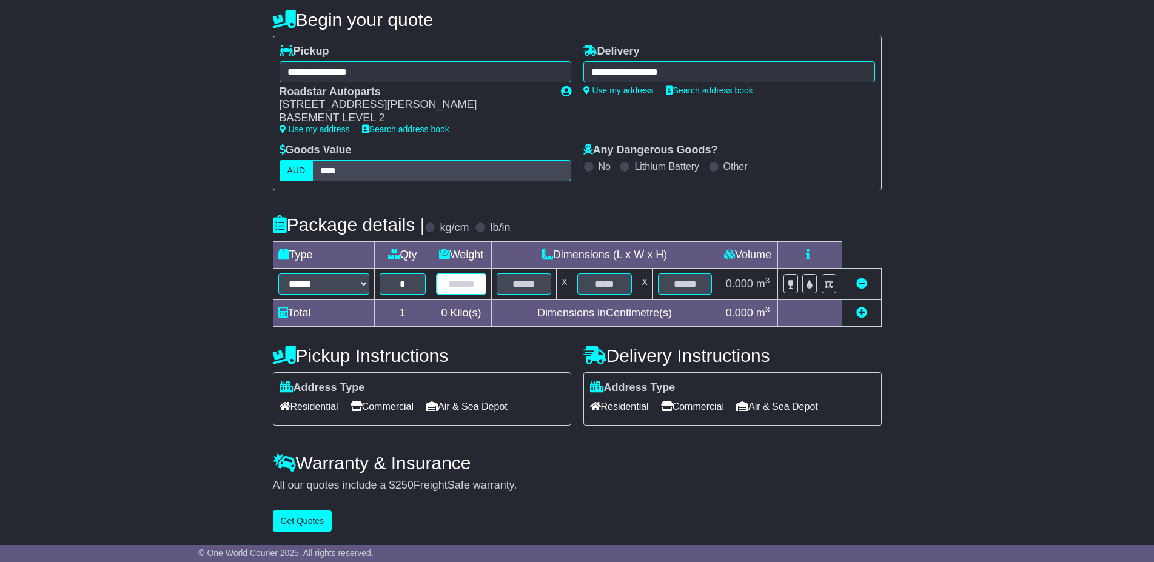 The height and width of the screenshot is (562, 1154). What do you see at coordinates (733, 355) in the screenshot?
I see `h4: Delivery Instructions` at bounding box center [733, 355].